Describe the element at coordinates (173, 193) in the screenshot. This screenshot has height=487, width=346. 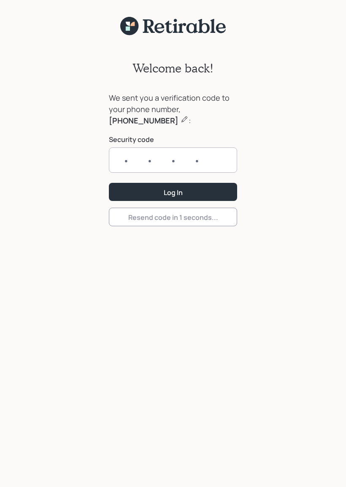
I see `div: Log In` at that location.